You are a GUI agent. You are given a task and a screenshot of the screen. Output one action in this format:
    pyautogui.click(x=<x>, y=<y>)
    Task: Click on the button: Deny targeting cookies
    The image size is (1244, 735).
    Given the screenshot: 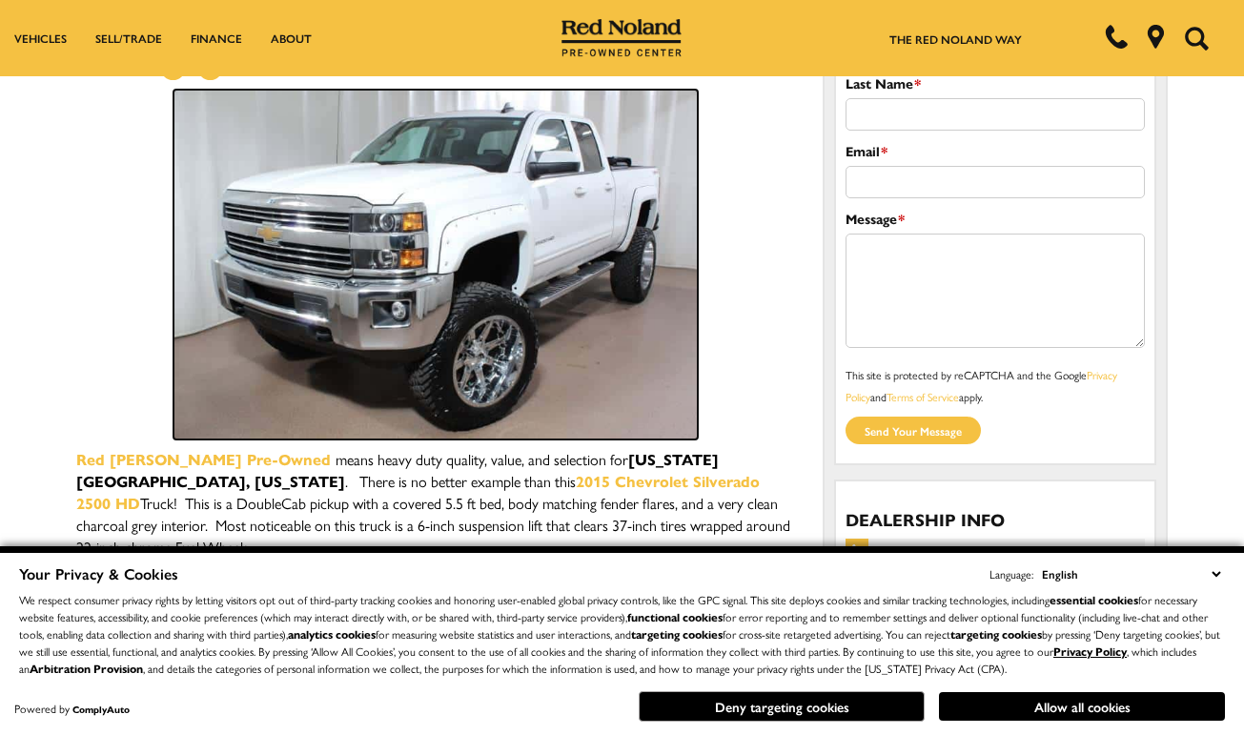 What is the action you would take?
    pyautogui.click(x=782, y=707)
    